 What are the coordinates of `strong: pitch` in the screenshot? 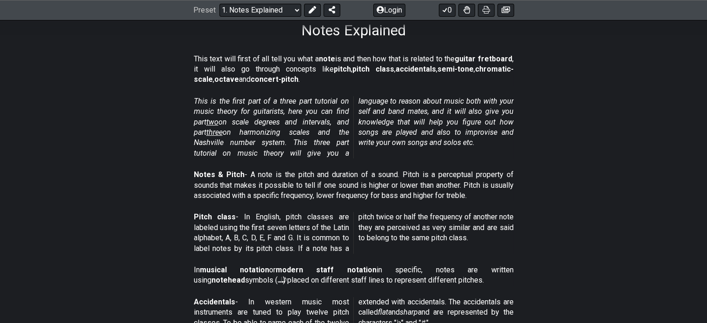 It's located at (342, 69).